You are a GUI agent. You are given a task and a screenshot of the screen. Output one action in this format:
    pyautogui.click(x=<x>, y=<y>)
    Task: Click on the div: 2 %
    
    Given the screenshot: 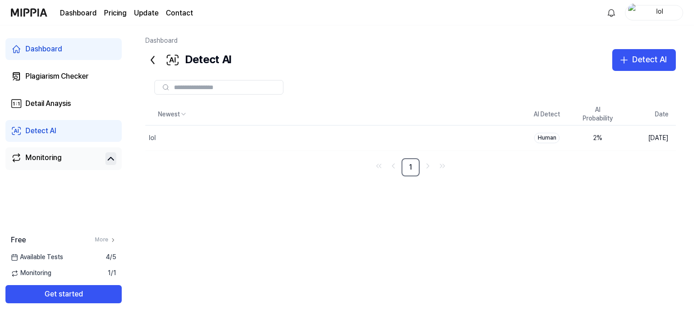 What is the action you would take?
    pyautogui.click(x=598, y=138)
    